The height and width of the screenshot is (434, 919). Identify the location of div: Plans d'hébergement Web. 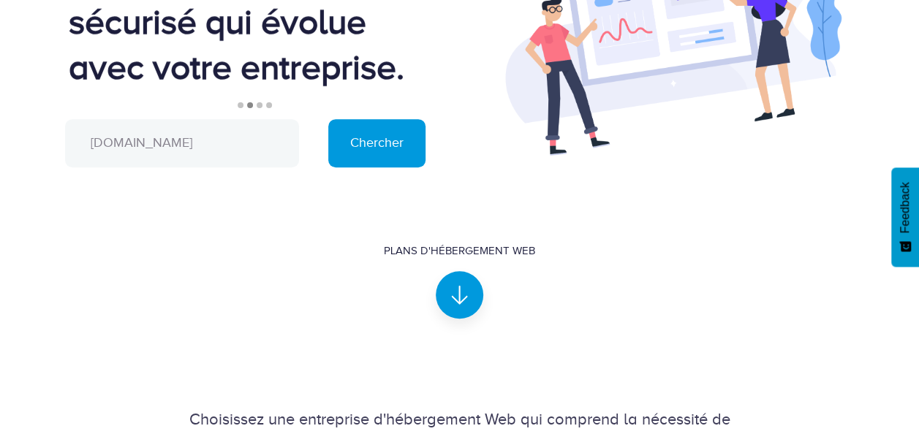
(459, 251).